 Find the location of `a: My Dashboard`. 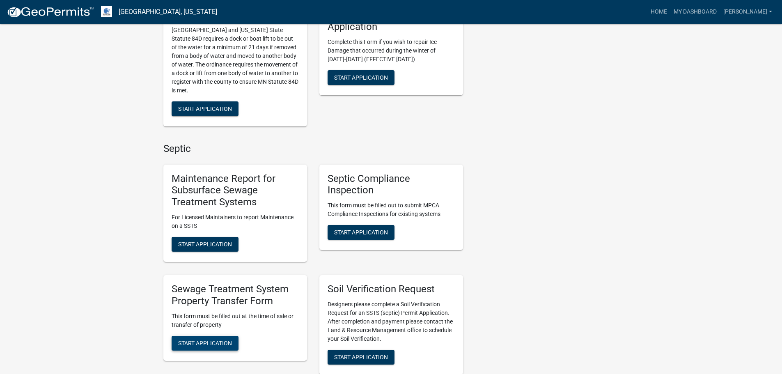

a: My Dashboard is located at coordinates (695, 12).